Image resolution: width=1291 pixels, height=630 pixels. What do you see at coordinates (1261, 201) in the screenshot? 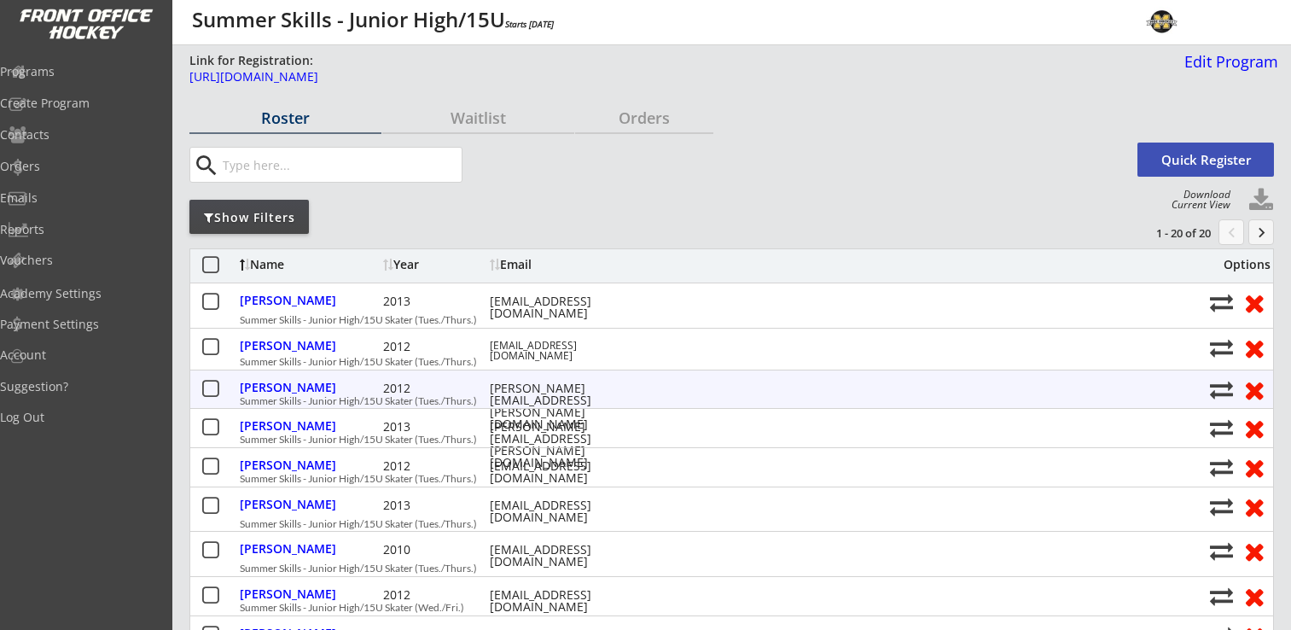
I see `button: Click to download full roster. Your browser settings may try to block it, check your security set...` at bounding box center [1261, 201].